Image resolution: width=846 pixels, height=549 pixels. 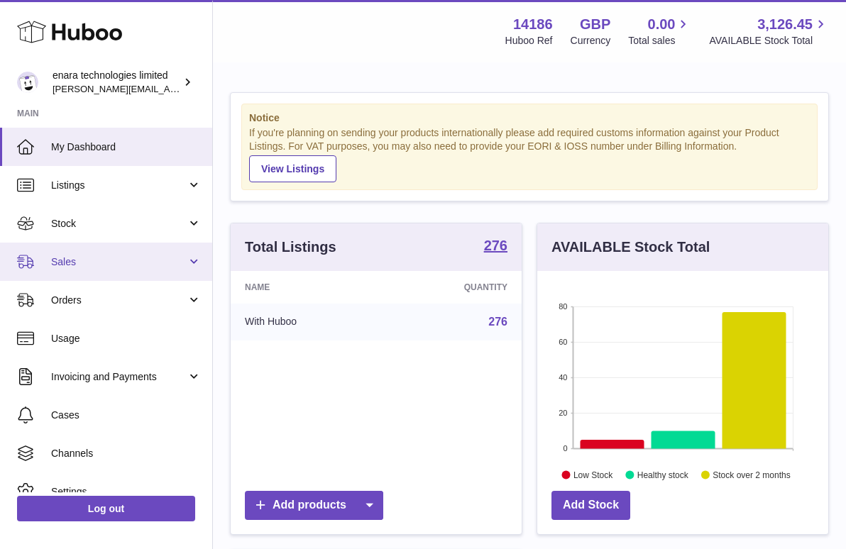 I want to click on strong: 276, so click(x=495, y=245).